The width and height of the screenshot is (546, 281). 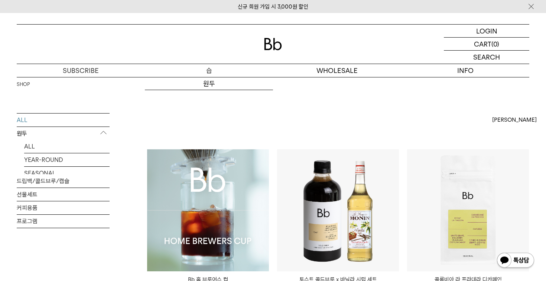 I want to click on p: (0), so click(x=495, y=44).